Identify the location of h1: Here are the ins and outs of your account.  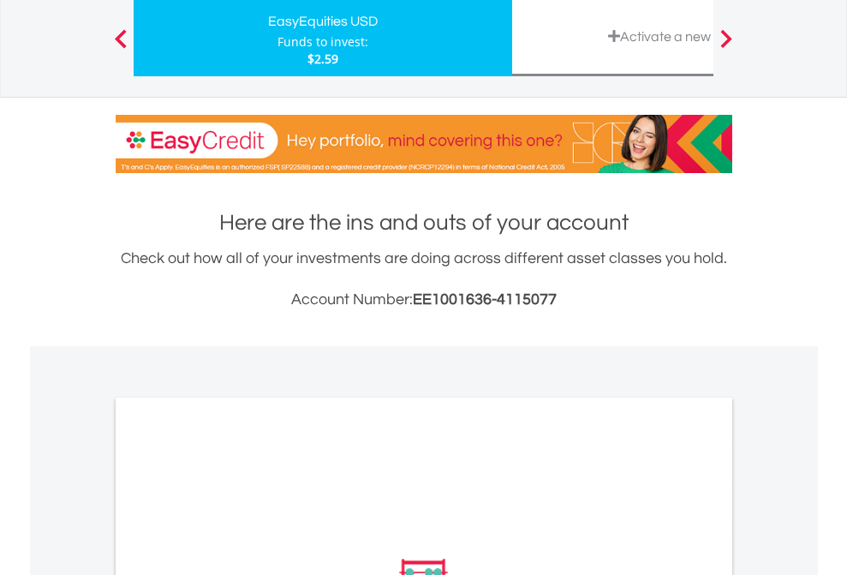
(424, 223).